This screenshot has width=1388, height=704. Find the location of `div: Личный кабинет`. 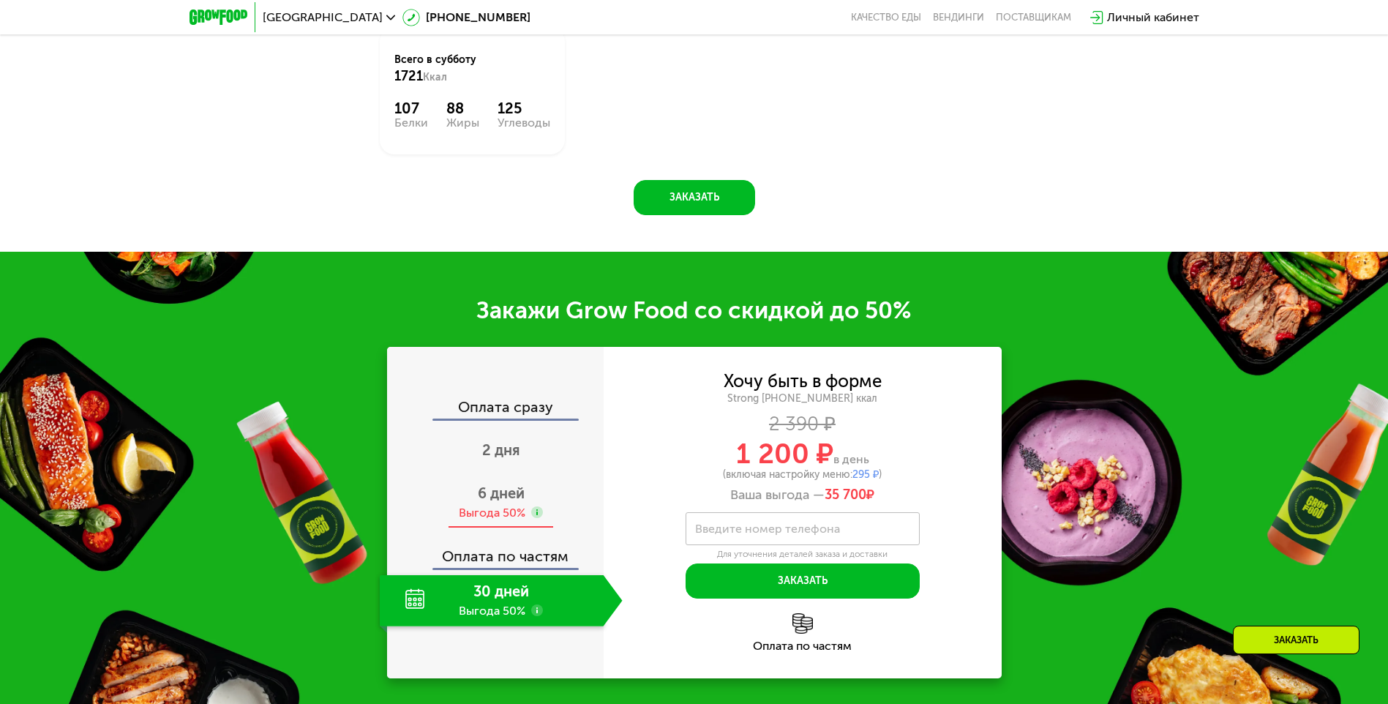

div: Личный кабинет is located at coordinates (1153, 18).